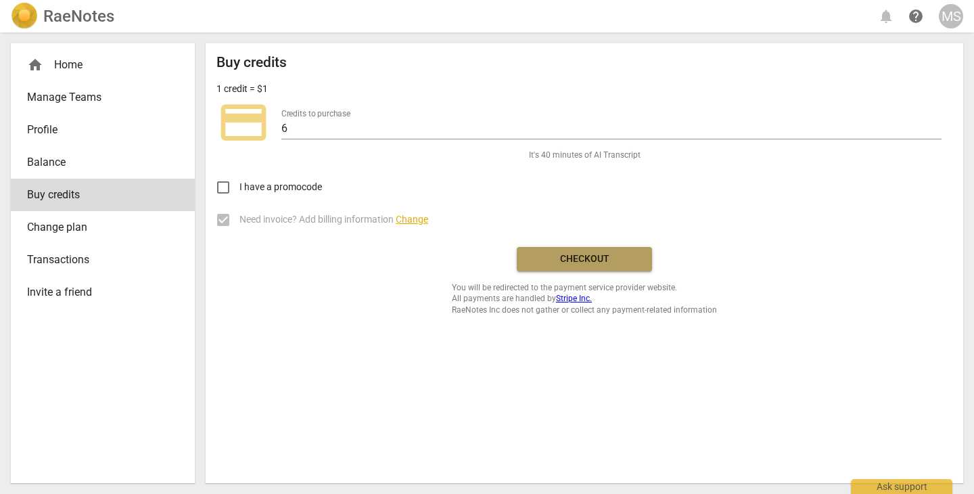 The width and height of the screenshot is (974, 494). I want to click on h2: Buy credits, so click(252, 62).